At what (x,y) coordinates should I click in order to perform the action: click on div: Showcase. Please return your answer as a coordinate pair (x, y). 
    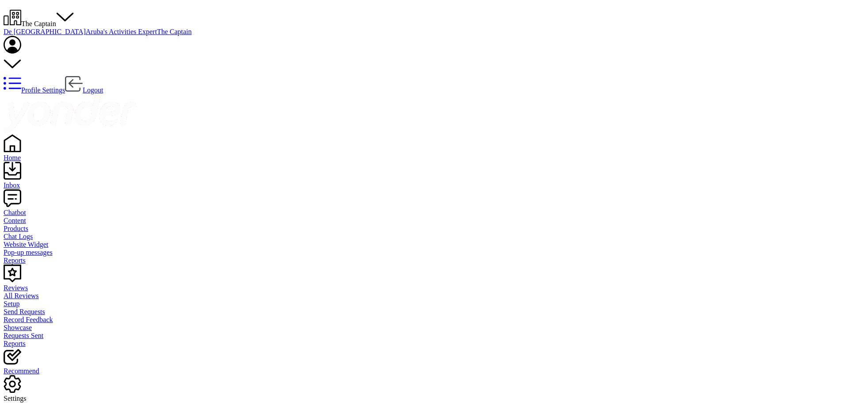
    Looking at the image, I should click on (425, 328).